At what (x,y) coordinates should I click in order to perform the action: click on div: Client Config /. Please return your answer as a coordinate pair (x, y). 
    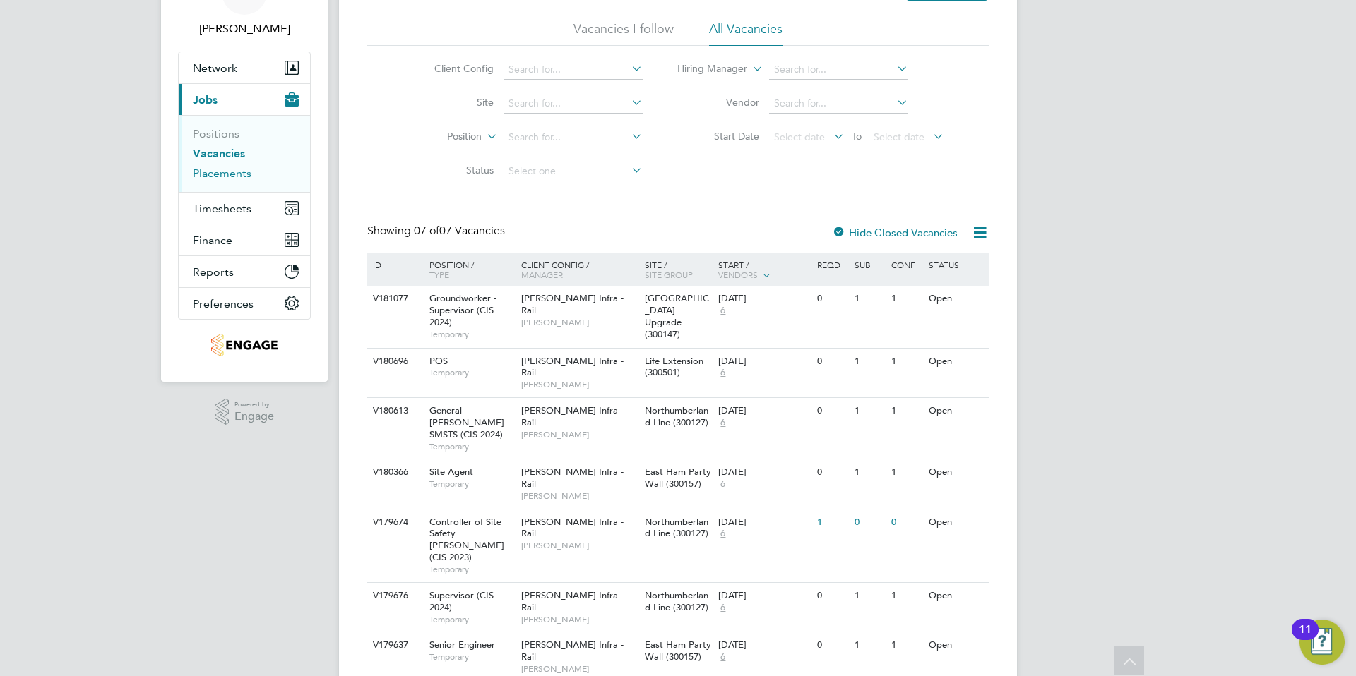
    Looking at the image, I should click on (579, 270).